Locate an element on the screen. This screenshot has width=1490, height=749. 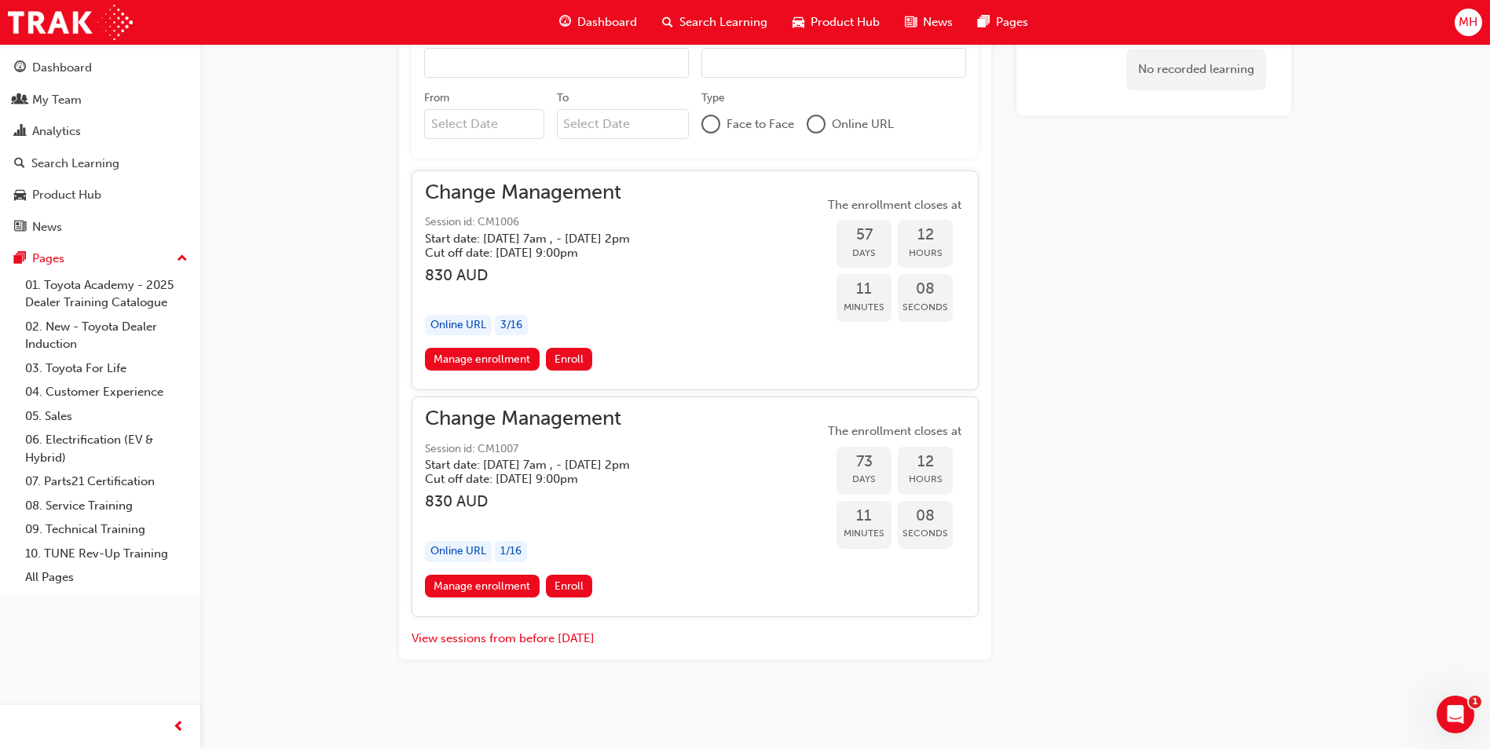
a: 01. Toyota Academy - 2025 Dealer Training Catalogue is located at coordinates (106, 294).